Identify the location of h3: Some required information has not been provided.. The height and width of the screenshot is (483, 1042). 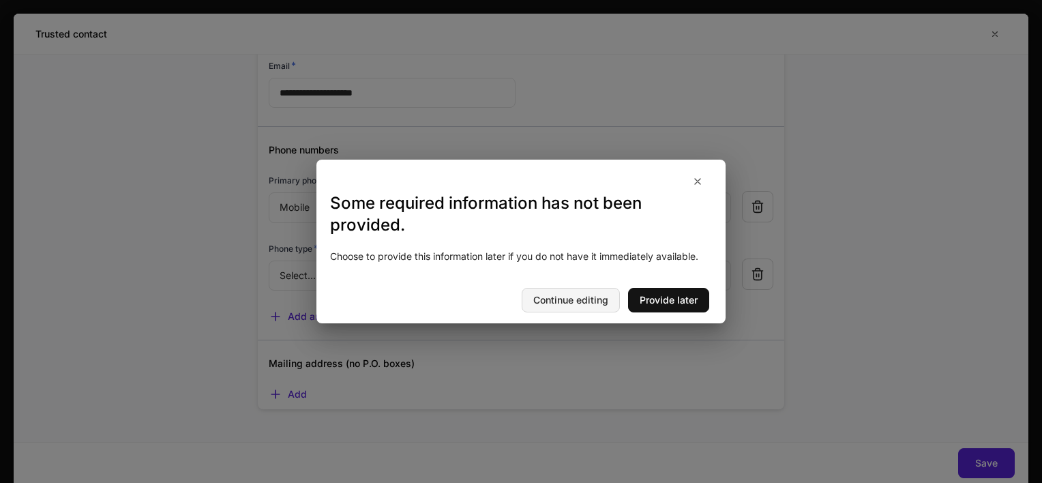
(521, 214).